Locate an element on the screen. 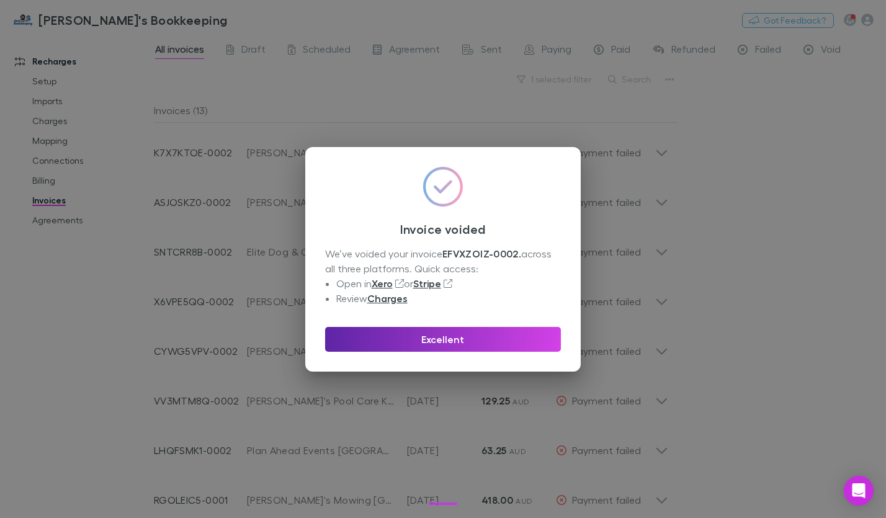  img: svg%3e is located at coordinates (443, 187).